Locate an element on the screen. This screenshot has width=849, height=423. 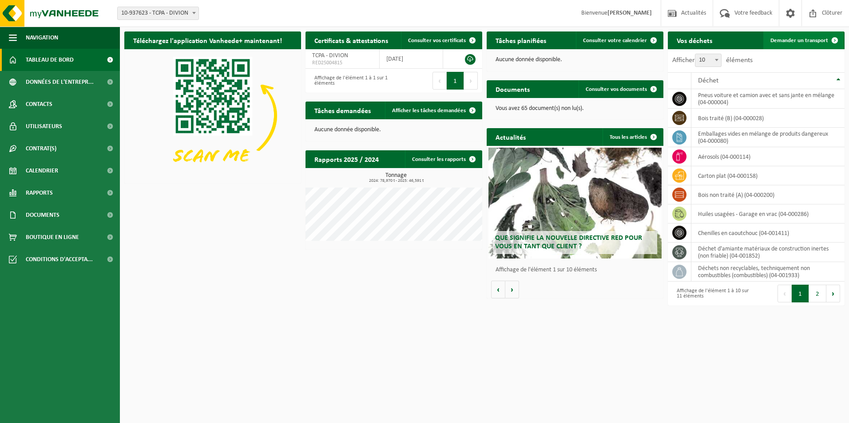
a: Tous les articles is located at coordinates (632, 137).